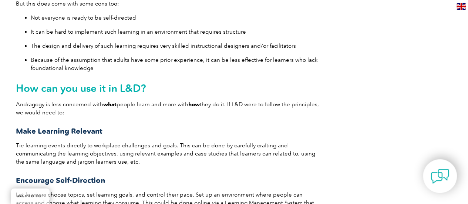  Describe the element at coordinates (59, 131) in the screenshot. I see `strong: Make Learning Relevant` at that location.